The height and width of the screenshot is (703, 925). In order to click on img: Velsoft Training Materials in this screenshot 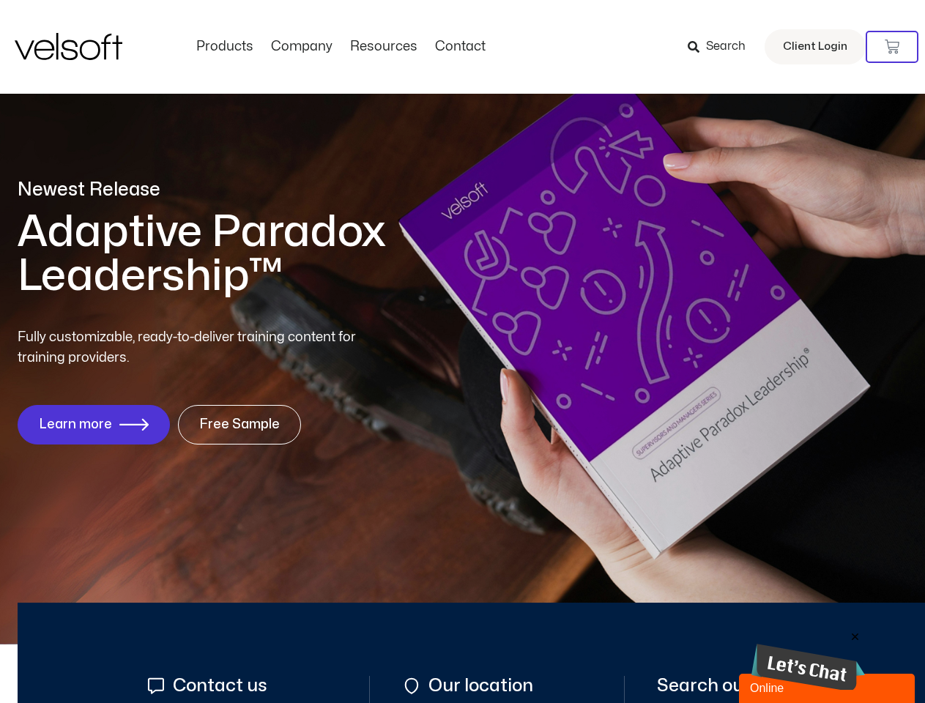, I will do `click(68, 46)`.